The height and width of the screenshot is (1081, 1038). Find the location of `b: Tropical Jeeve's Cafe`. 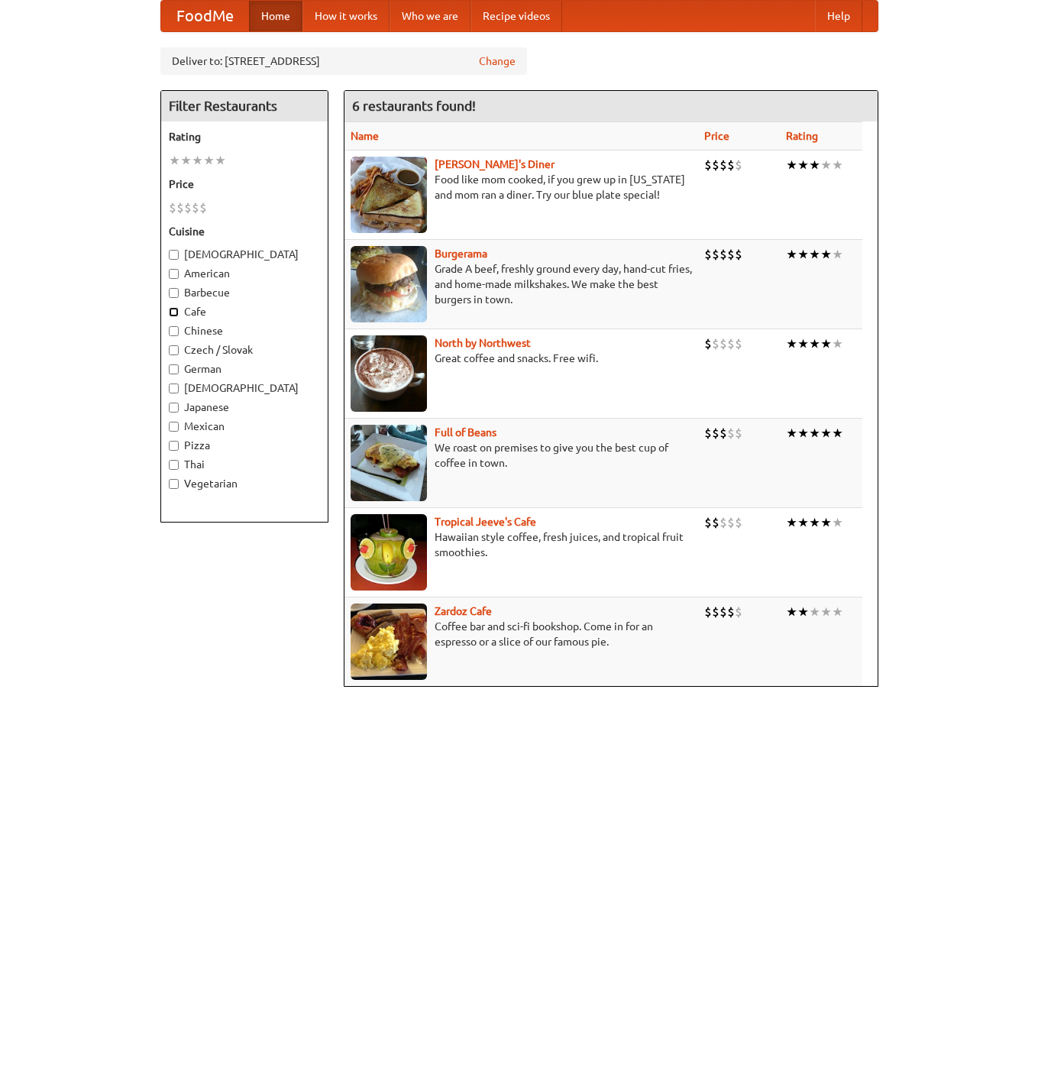

b: Tropical Jeeve's Cafe is located at coordinates (485, 522).